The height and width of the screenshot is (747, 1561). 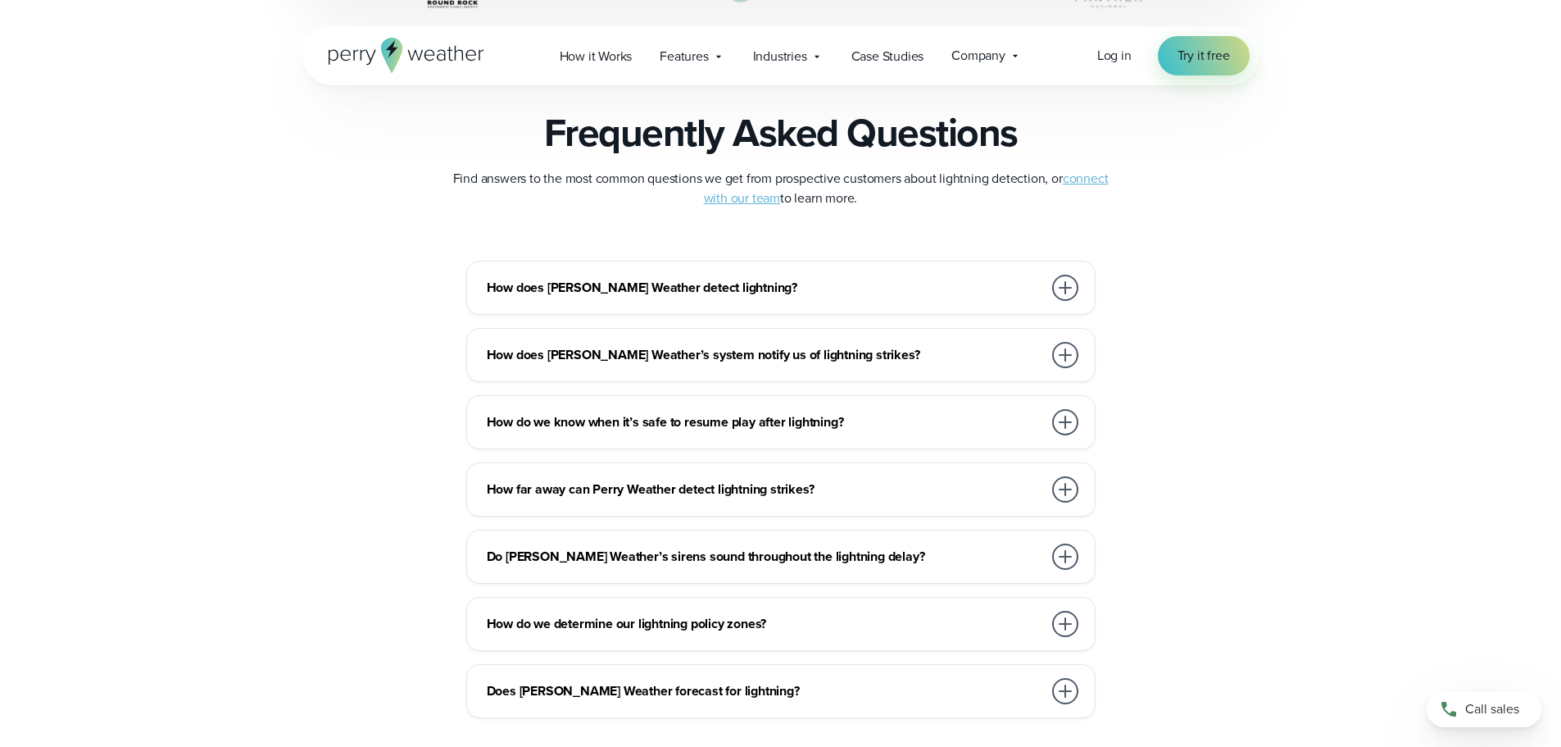 I want to click on a: Log in, so click(x=1115, y=56).